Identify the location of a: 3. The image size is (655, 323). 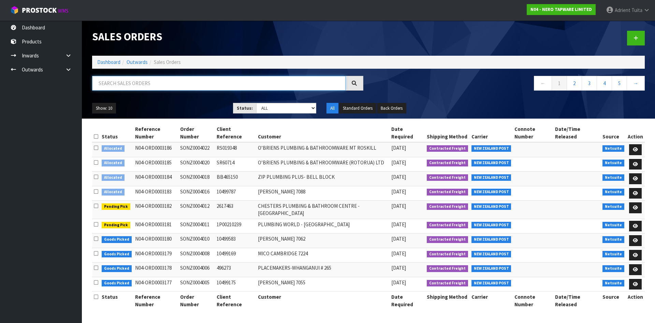
(589, 83).